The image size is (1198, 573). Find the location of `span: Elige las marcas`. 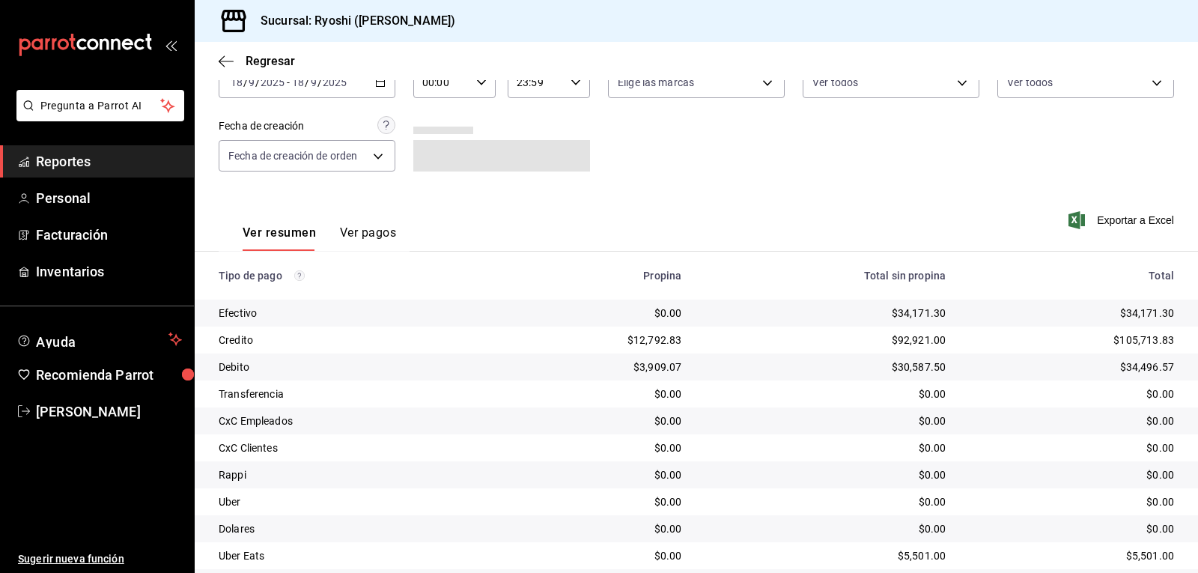

span: Elige las marcas is located at coordinates (656, 82).